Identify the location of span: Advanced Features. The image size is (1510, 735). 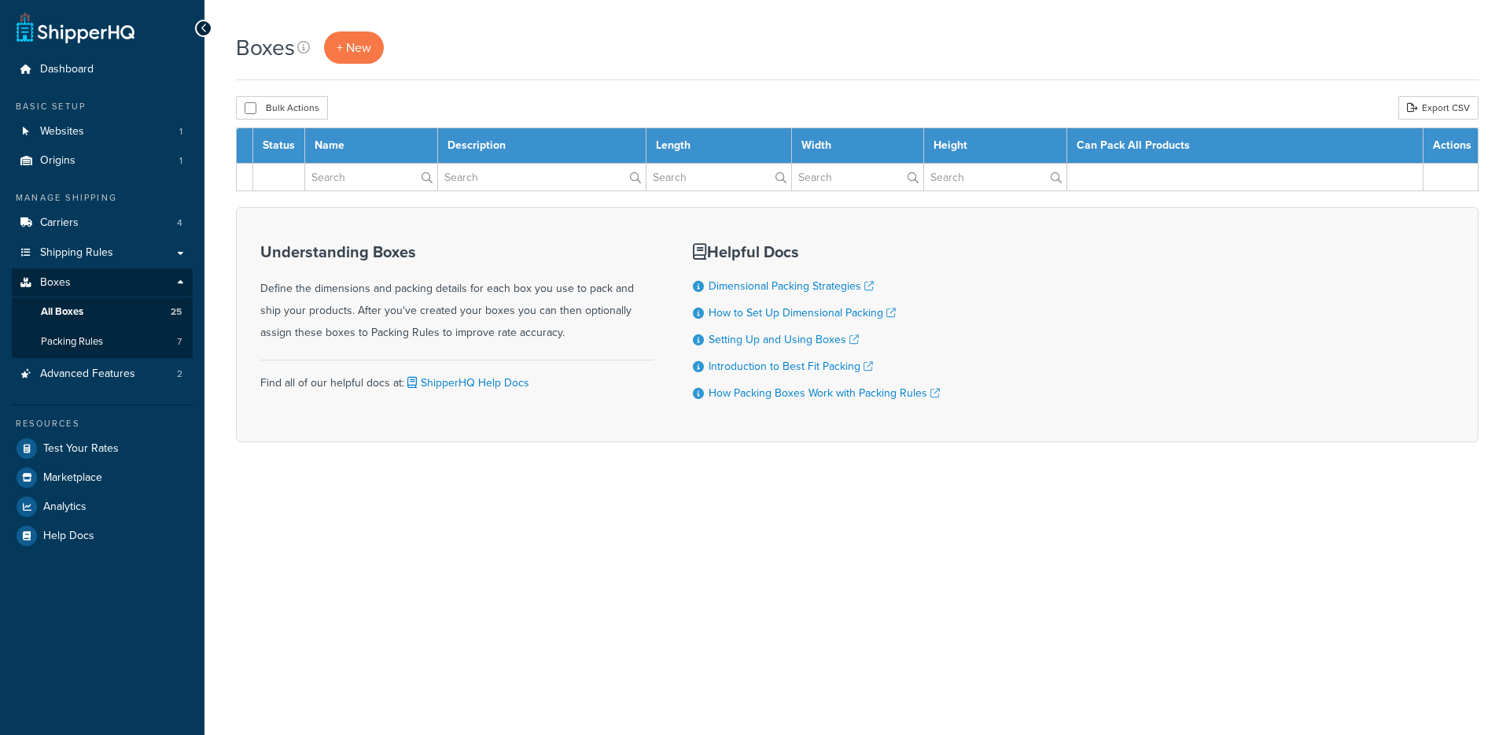
(87, 374).